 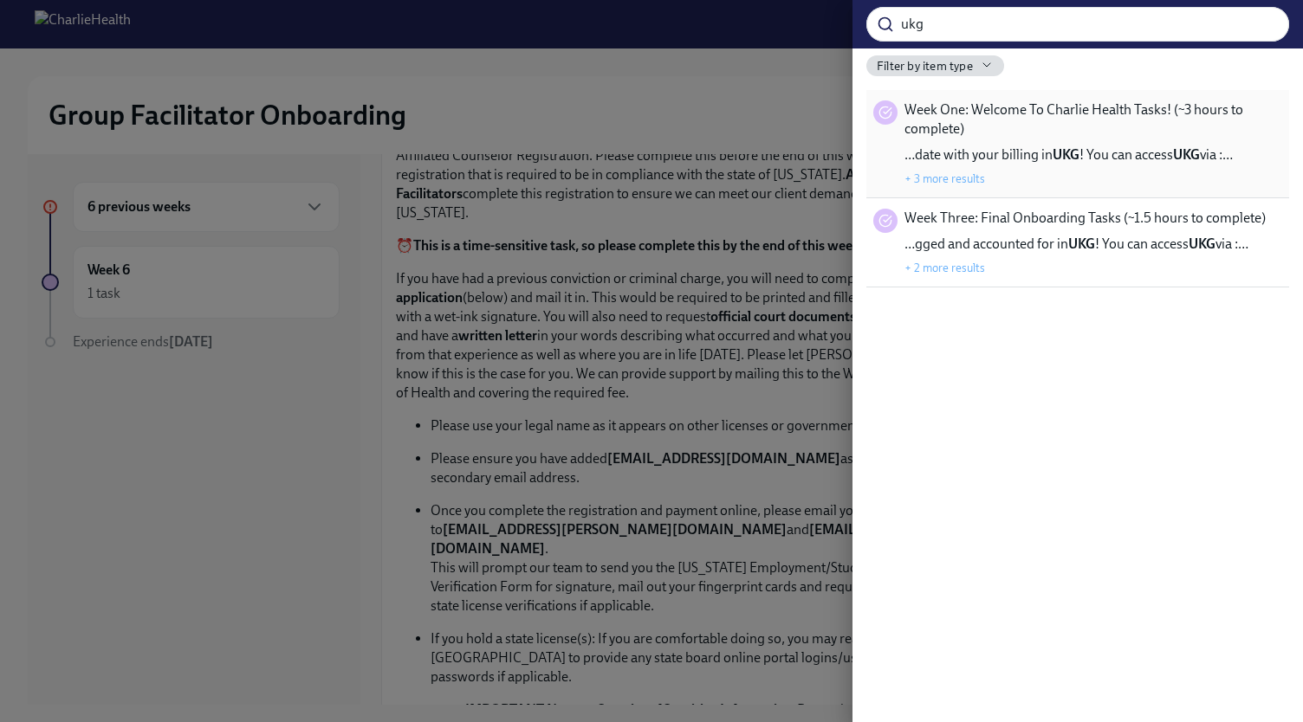 What do you see at coordinates (1076, 244) in the screenshot?
I see `span: …gged and accounted for in ! You can access via :…` at bounding box center [1076, 244].